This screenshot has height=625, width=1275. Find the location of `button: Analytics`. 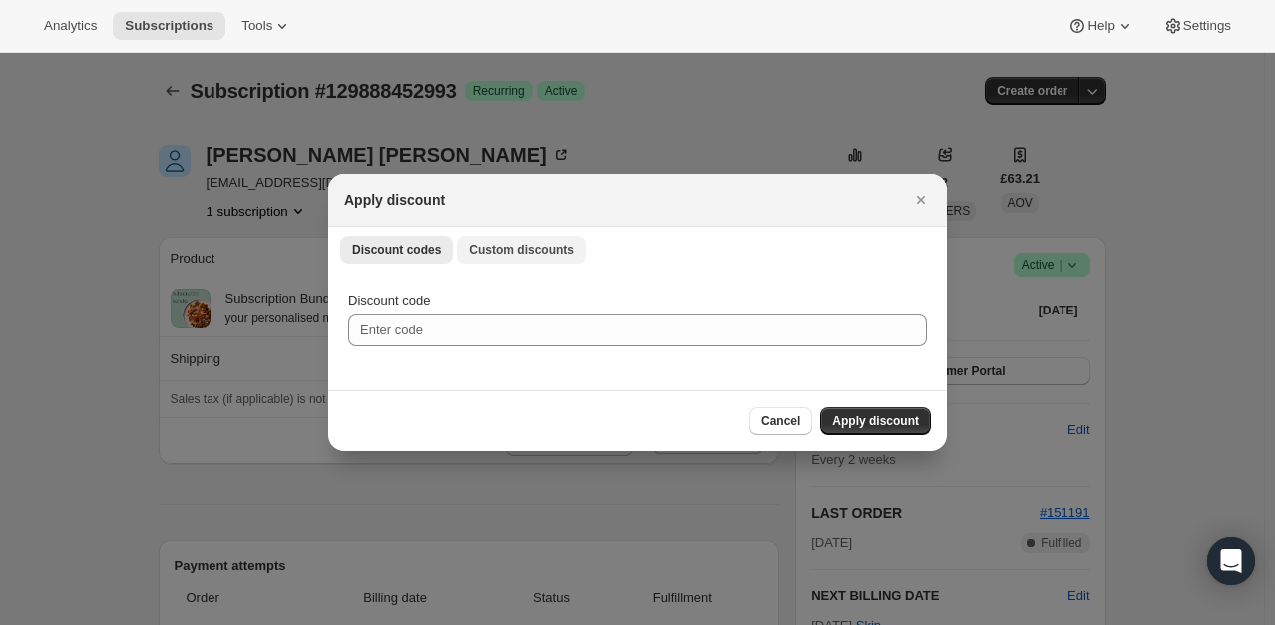

button: Analytics is located at coordinates (70, 26).